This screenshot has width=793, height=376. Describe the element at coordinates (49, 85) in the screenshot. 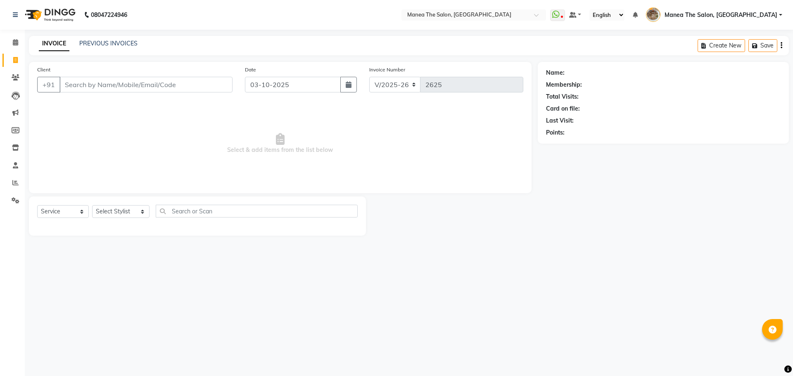

I see `button: +91` at that location.